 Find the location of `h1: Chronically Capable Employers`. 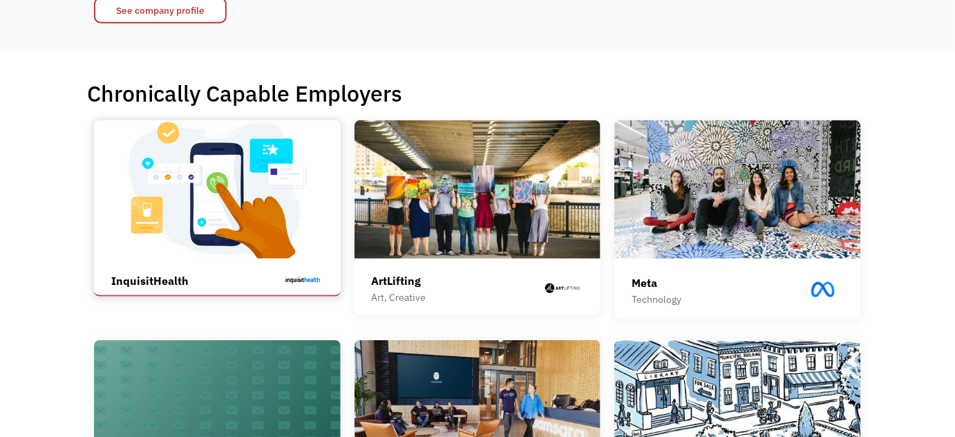

h1: Chronically Capable Employers is located at coordinates (477, 93).